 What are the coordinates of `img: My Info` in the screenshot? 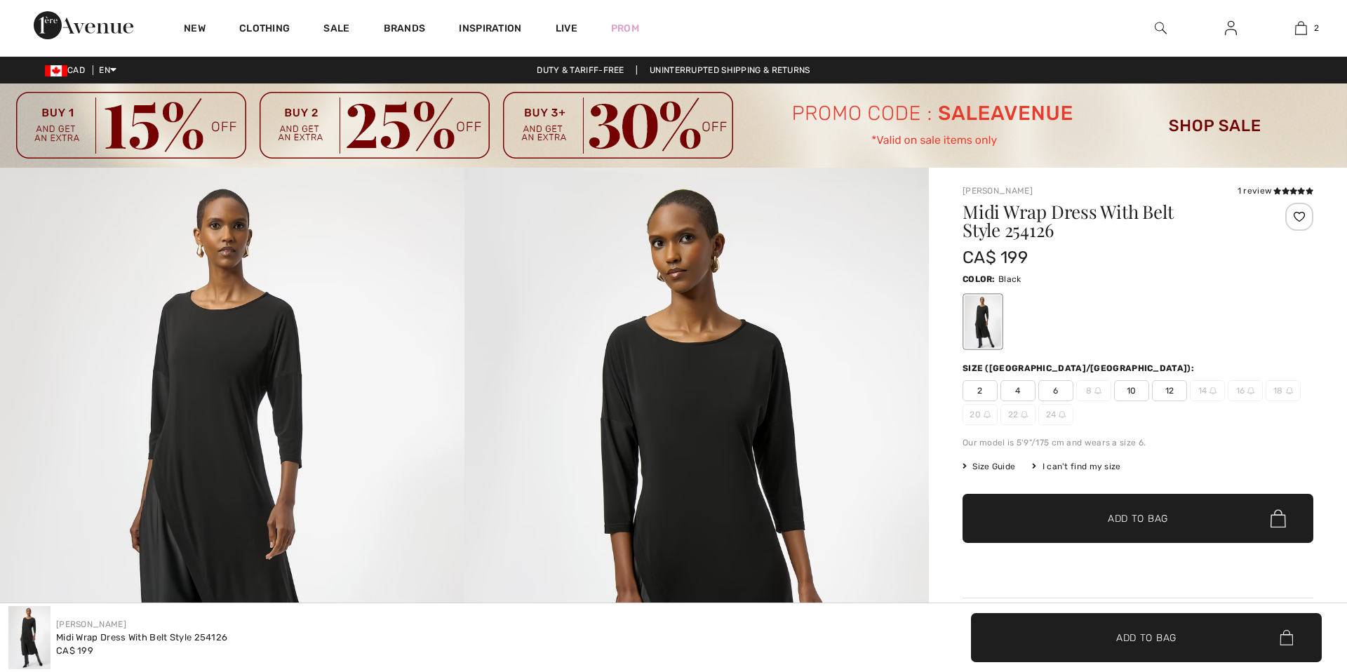 It's located at (1231, 28).